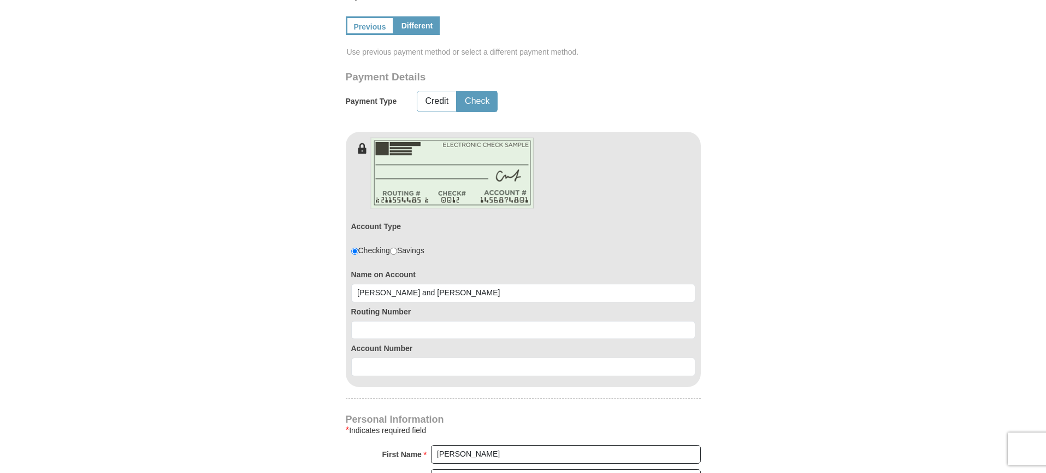  Describe the element at coordinates (437, 101) in the screenshot. I see `button: Credit` at that location.